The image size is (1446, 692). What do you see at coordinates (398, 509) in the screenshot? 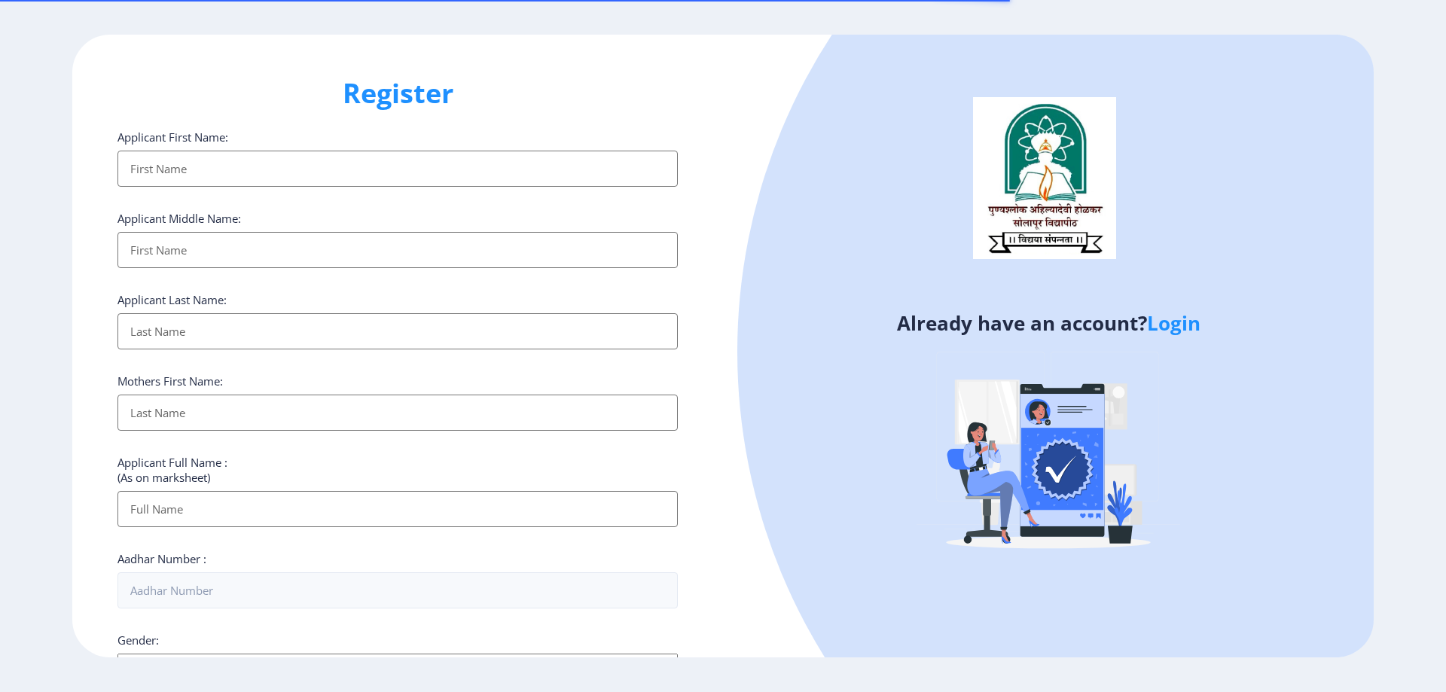
I see `input: Full Name` at bounding box center [398, 509].